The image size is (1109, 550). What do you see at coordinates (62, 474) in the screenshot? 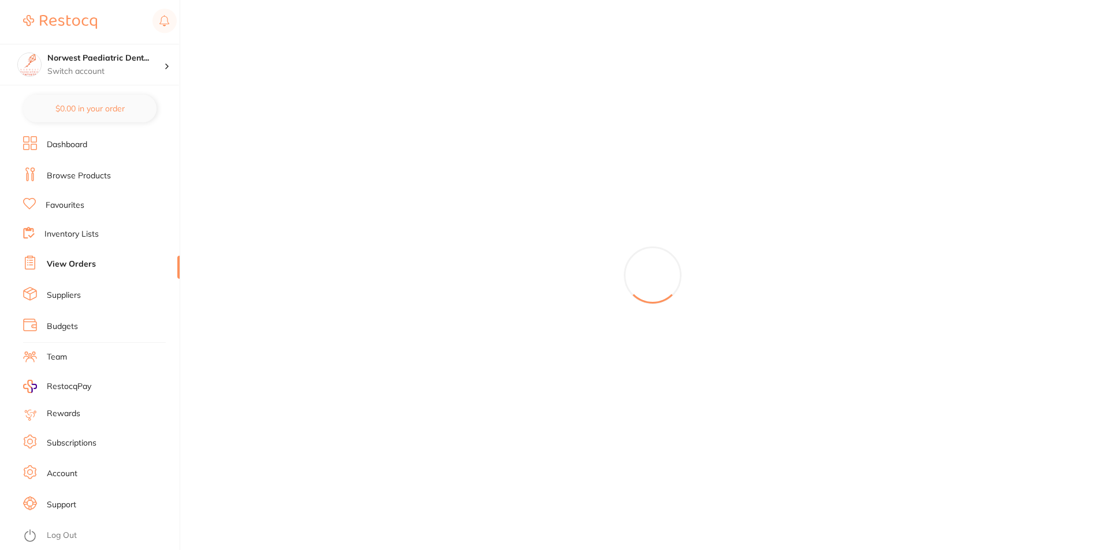
I see `a: Account` at bounding box center [62, 474].